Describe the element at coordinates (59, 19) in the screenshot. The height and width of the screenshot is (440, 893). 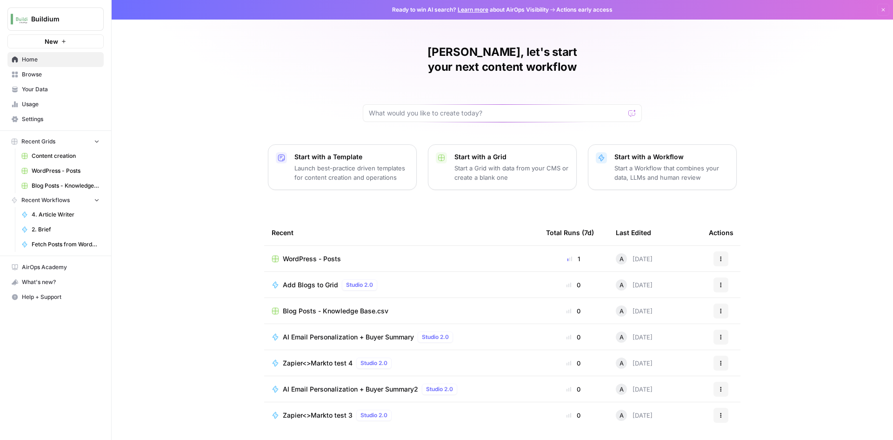
I see `span: Buildium` at that location.